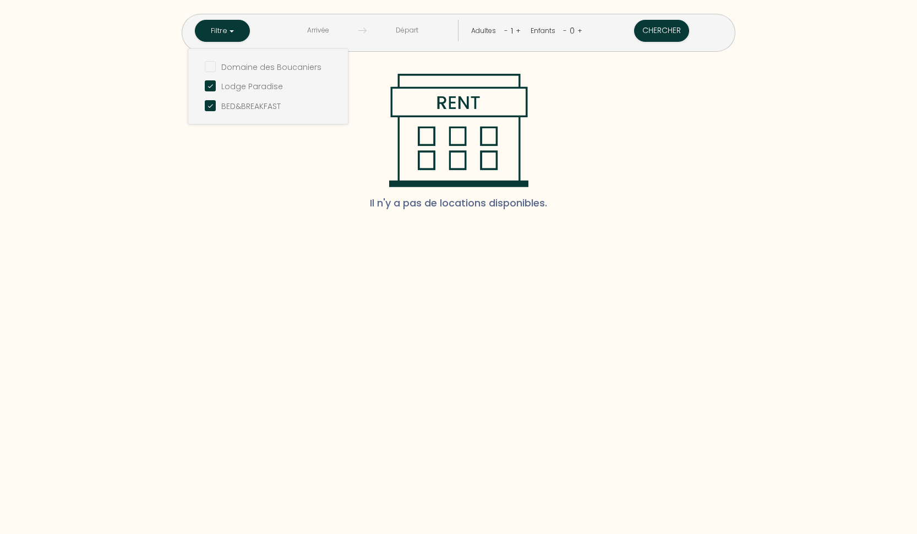 Image resolution: width=917 pixels, height=534 pixels. I want to click on img: guests, so click(362, 30).